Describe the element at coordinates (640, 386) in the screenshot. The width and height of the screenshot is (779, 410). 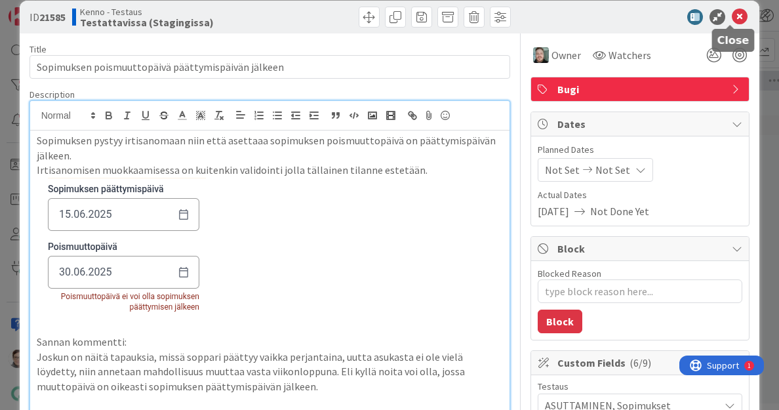
I see `div: Testaus` at that location.